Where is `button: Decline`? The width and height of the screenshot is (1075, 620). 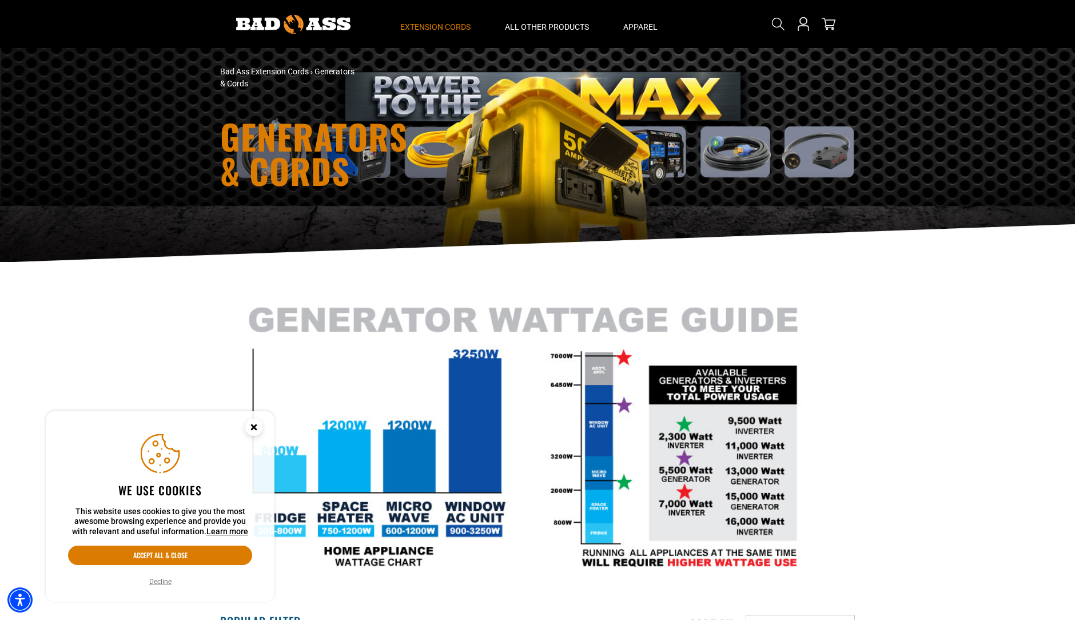 button: Decline is located at coordinates (160, 581).